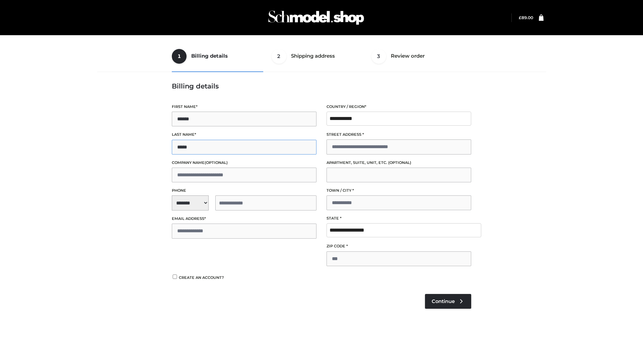 The width and height of the screenshot is (643, 362). Describe the element at coordinates (244, 190) in the screenshot. I see `label: Phone` at that location.